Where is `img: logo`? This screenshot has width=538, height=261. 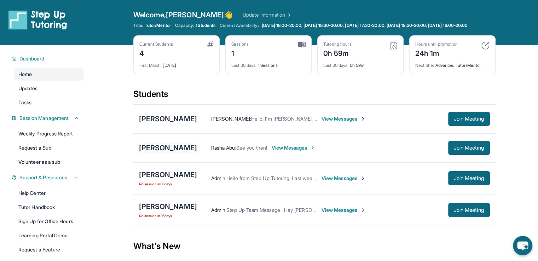
img: logo is located at coordinates (38, 20).